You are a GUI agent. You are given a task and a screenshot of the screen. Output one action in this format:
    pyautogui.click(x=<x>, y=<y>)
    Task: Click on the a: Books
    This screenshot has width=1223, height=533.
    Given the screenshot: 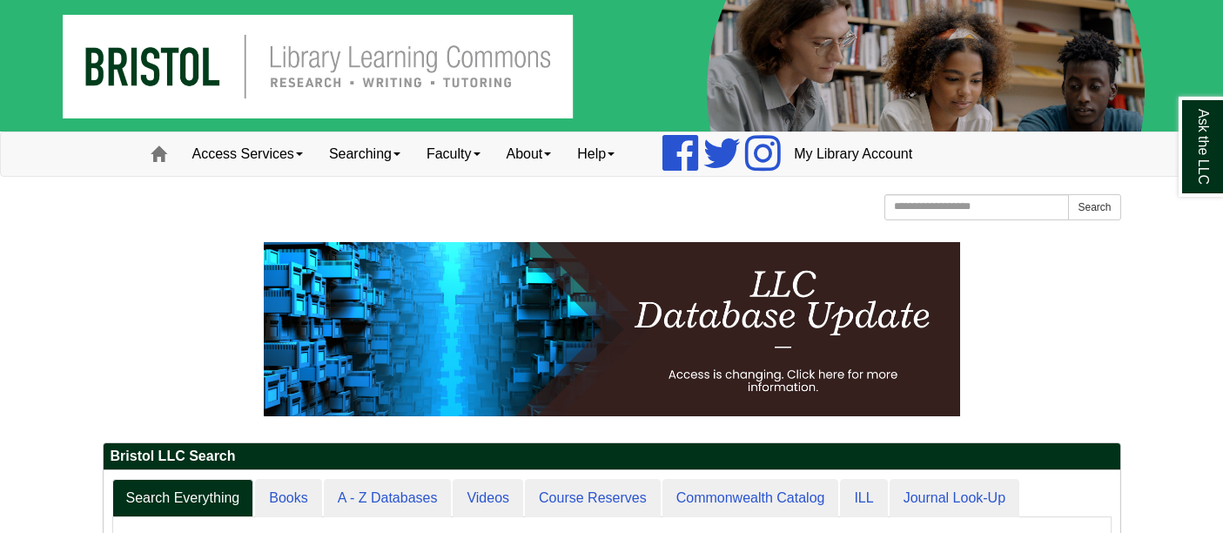 What is the action you would take?
    pyautogui.click(x=288, y=498)
    